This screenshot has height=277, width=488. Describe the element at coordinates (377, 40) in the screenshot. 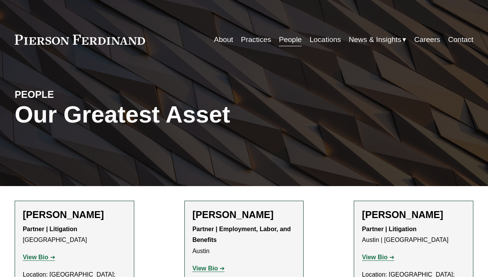

I see `a: folder dropdown` at that location.